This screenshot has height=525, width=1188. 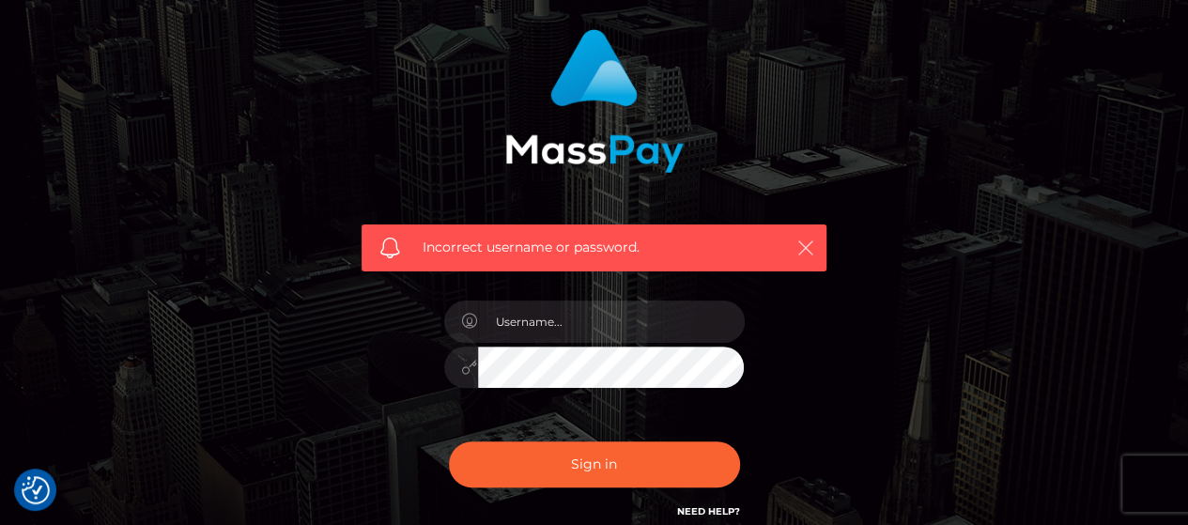 What do you see at coordinates (611, 321) in the screenshot?
I see `input: Username...` at bounding box center [611, 321].